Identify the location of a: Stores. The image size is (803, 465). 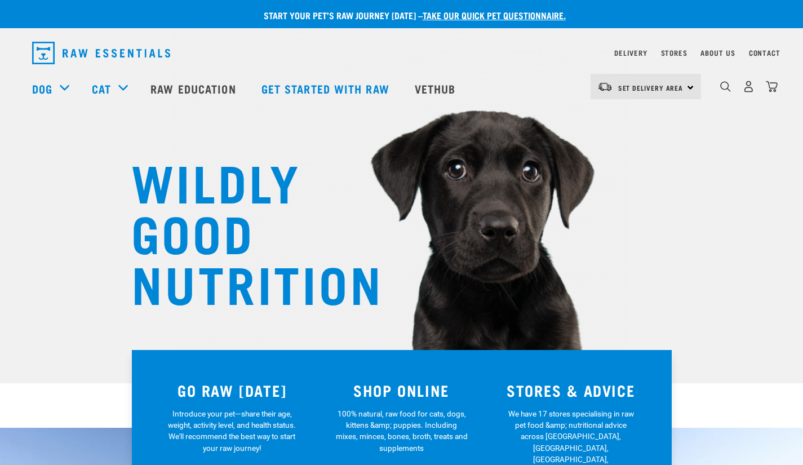
(674, 52).